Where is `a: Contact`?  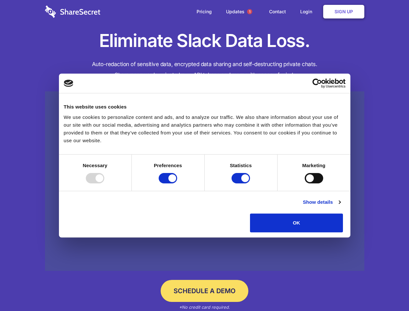
a: Contact is located at coordinates (278, 12).